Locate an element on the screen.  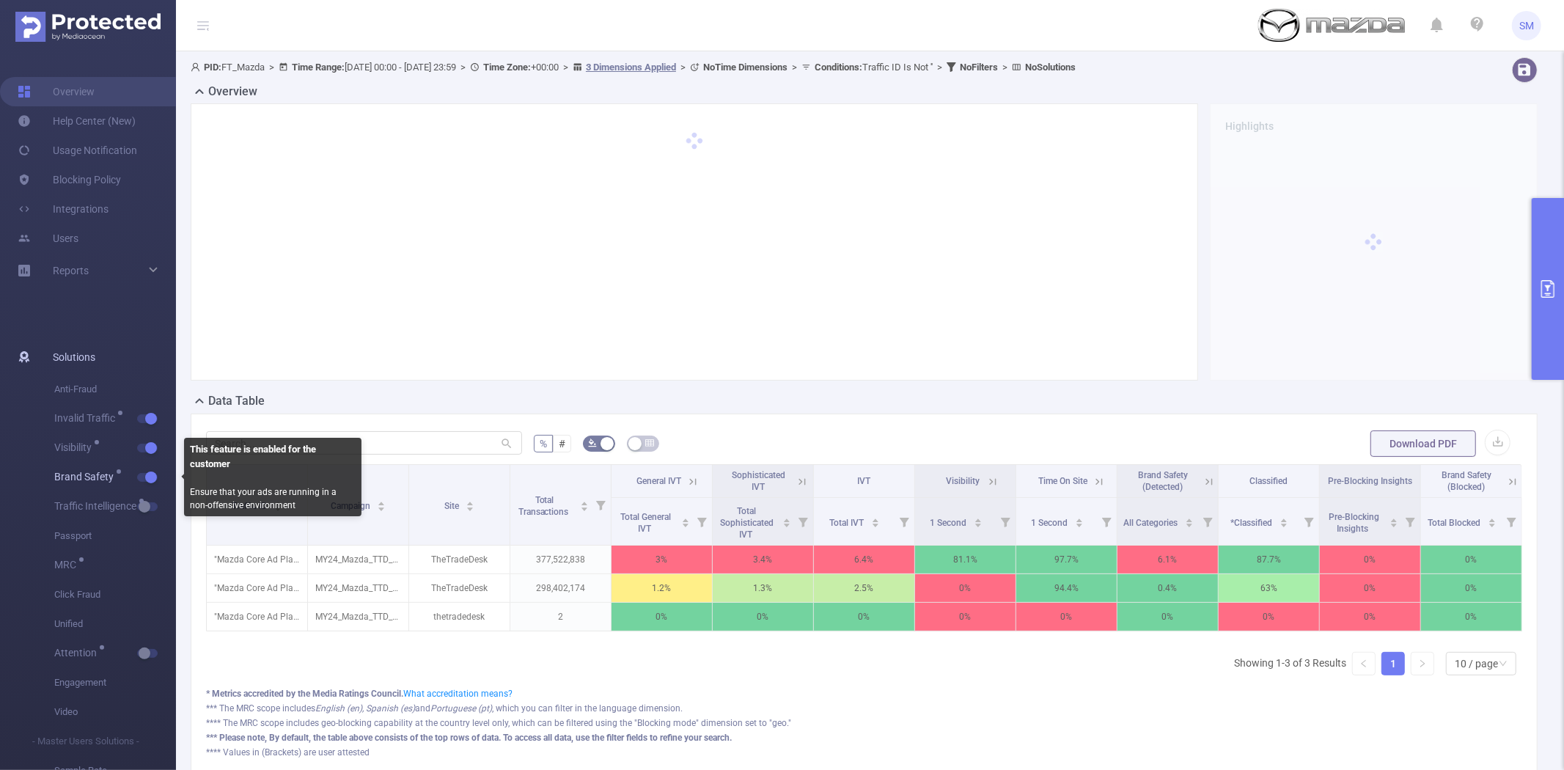
span: Total General IVT is located at coordinates (645, 523).